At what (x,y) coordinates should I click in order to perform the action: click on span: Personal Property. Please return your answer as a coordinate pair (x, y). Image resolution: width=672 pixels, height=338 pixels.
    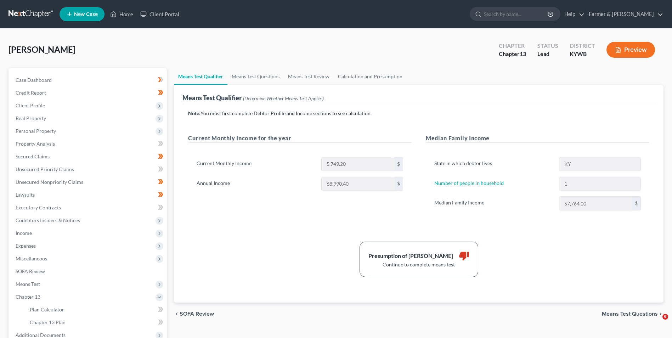
    Looking at the image, I should click on (36, 131).